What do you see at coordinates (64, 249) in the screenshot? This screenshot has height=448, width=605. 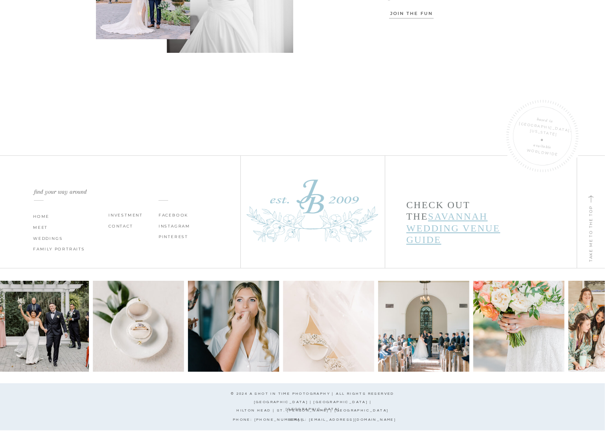 I see `a: FAMILY PORTRAITS` at bounding box center [64, 249].